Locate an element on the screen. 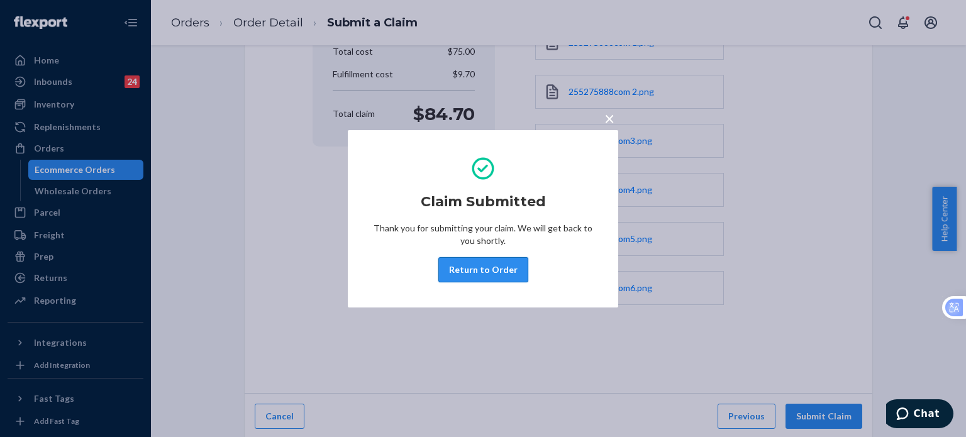  p: Thank you for submitting your claim. We will get back to you shortly. is located at coordinates (483, 235).